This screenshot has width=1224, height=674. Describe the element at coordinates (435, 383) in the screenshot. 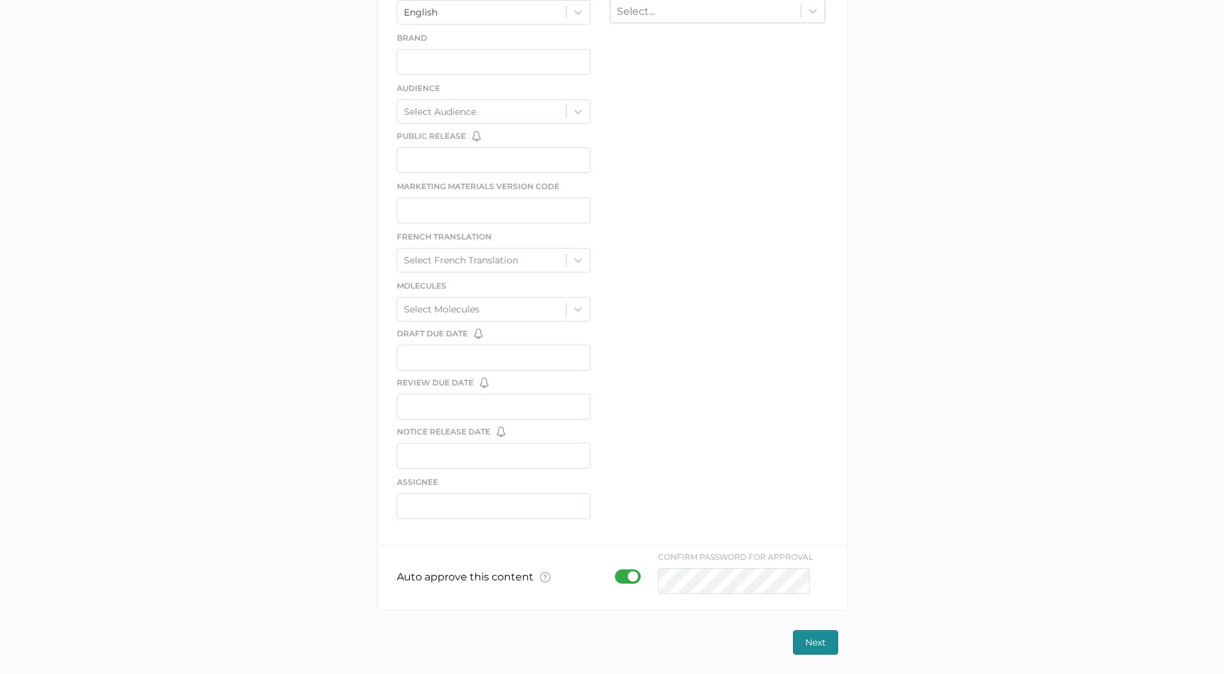

I see `span: Review Due Date` at that location.